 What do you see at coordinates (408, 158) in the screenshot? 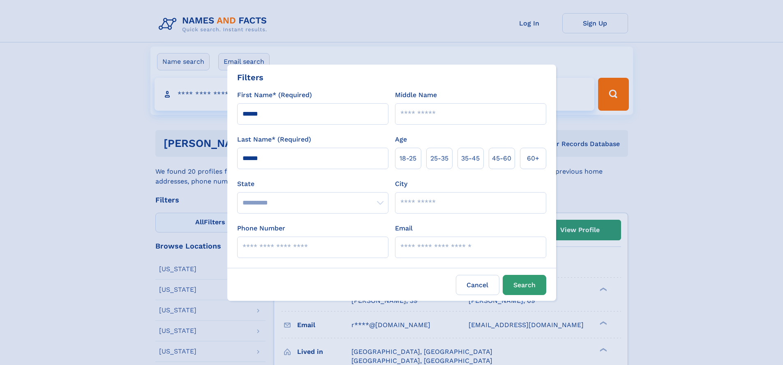
I see `span: 18‑25` at bounding box center [408, 158].